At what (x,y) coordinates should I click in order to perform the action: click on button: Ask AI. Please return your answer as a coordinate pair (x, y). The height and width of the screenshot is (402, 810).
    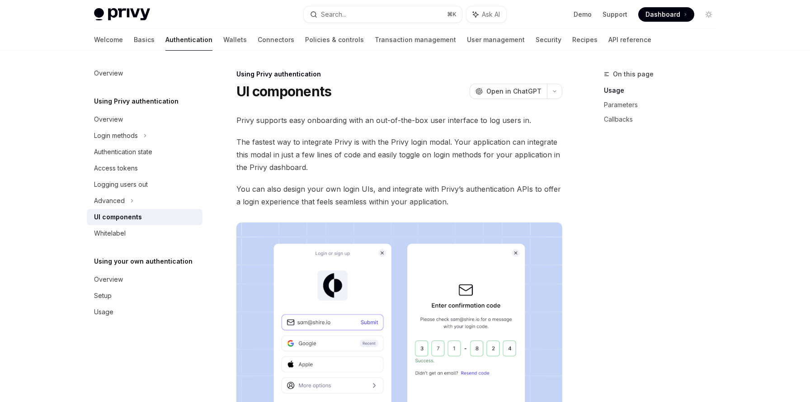
    Looking at the image, I should click on (486, 14).